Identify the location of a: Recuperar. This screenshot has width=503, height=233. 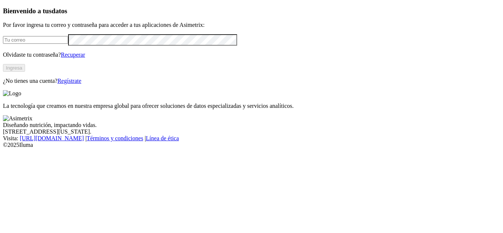
(73, 55).